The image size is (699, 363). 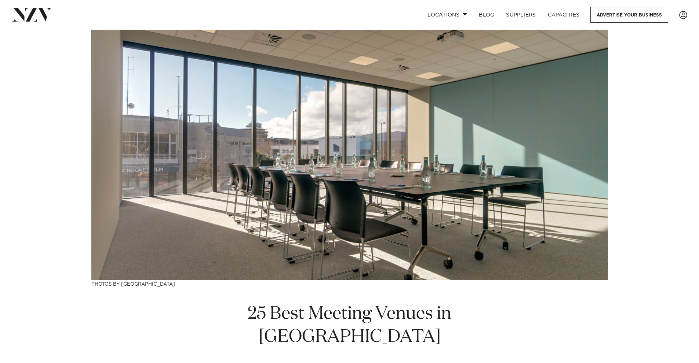 What do you see at coordinates (32, 15) in the screenshot?
I see `img: nzv-logo.png` at bounding box center [32, 15].